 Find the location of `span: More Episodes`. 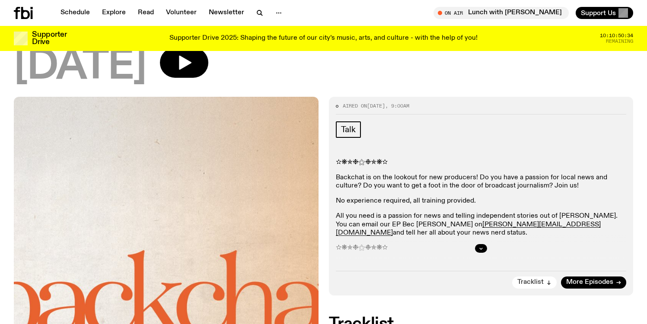

span: More Episodes is located at coordinates (590, 282).